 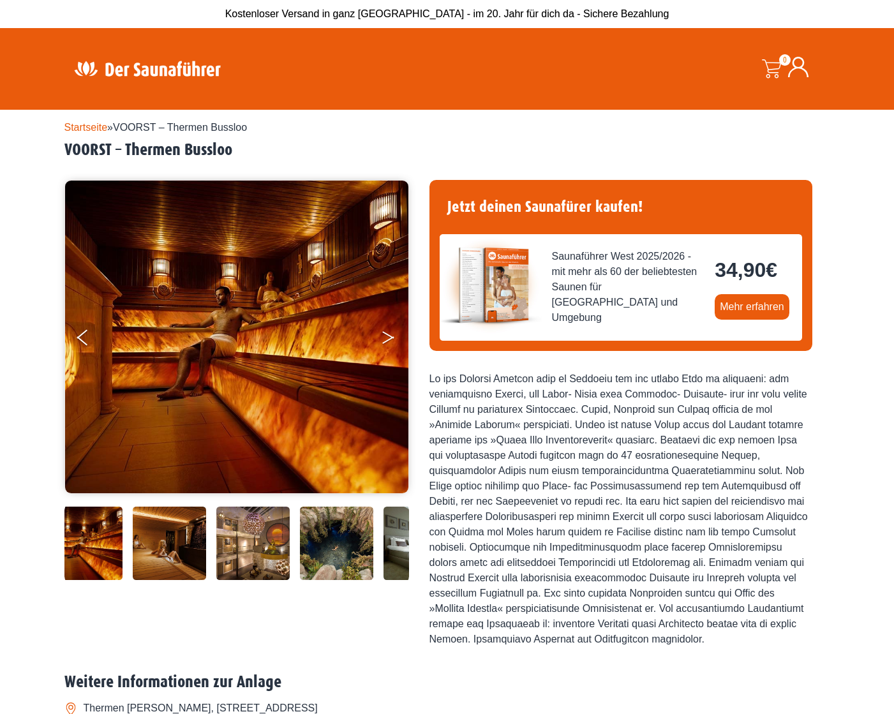 What do you see at coordinates (785, 60) in the screenshot?
I see `span: 0` at bounding box center [785, 60].